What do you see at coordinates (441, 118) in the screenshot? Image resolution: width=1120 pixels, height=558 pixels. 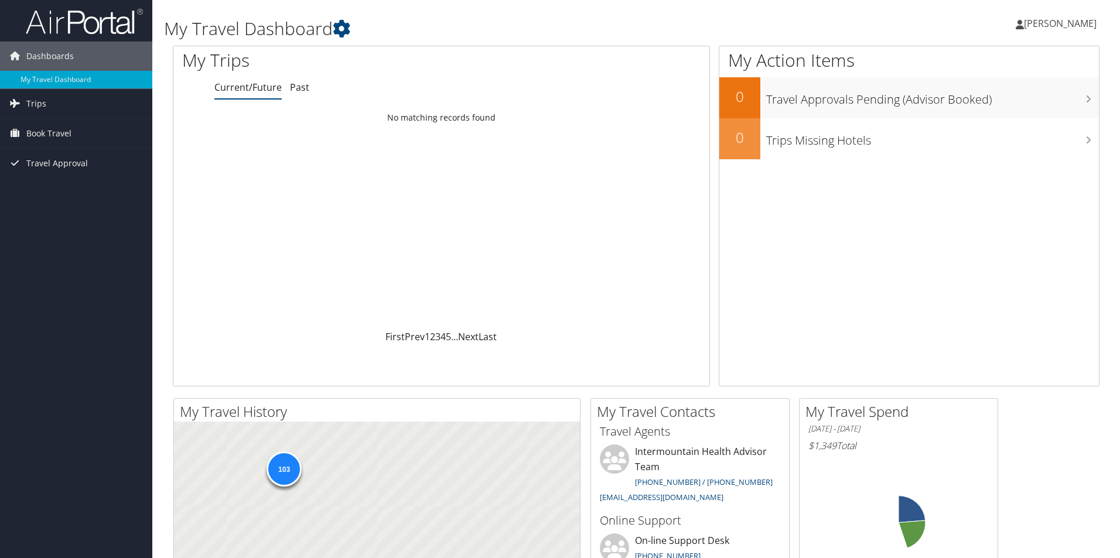 I see `td: No matching records found` at bounding box center [441, 118].